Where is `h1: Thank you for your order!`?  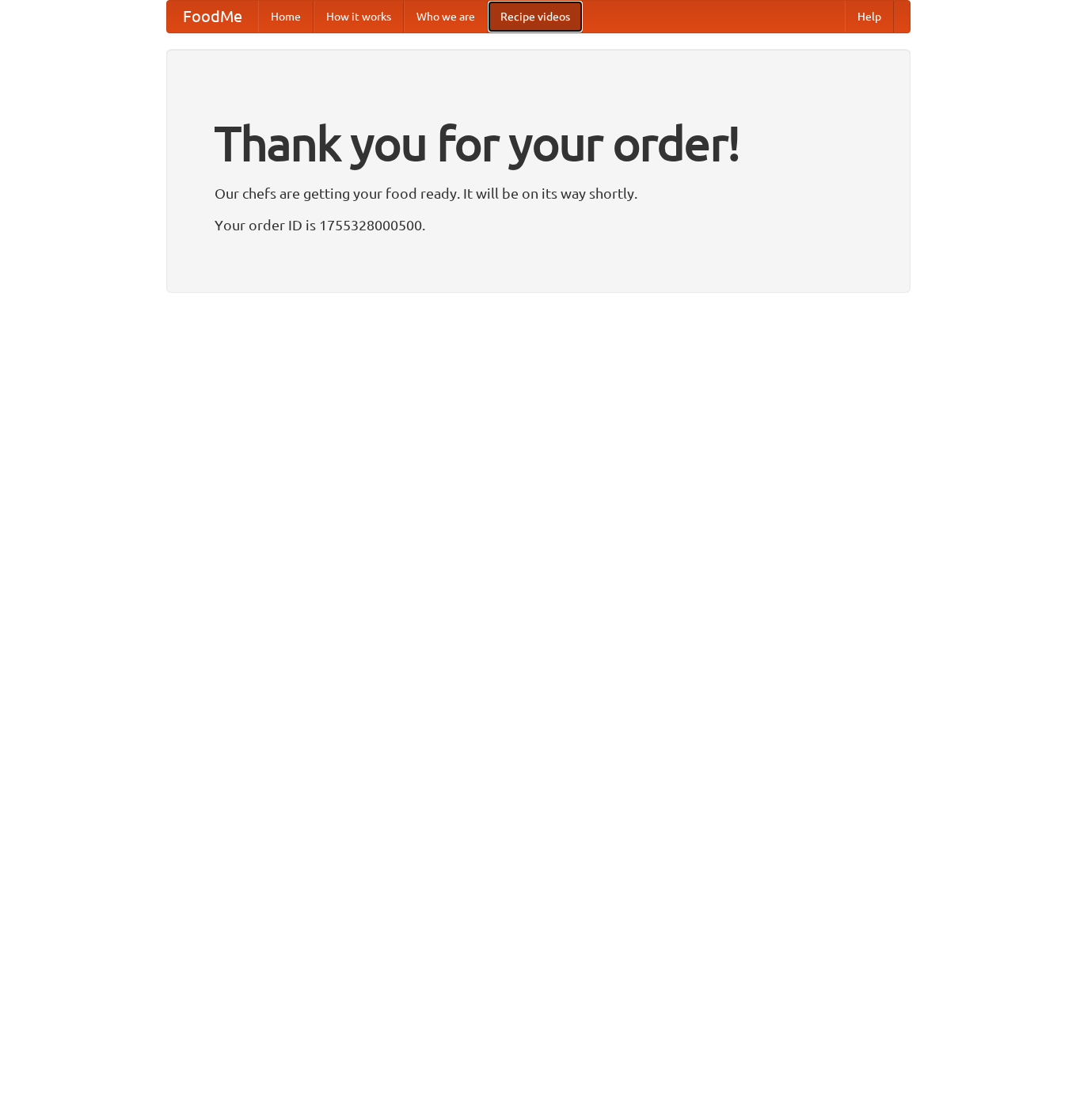
h1: Thank you for your order! is located at coordinates (538, 143).